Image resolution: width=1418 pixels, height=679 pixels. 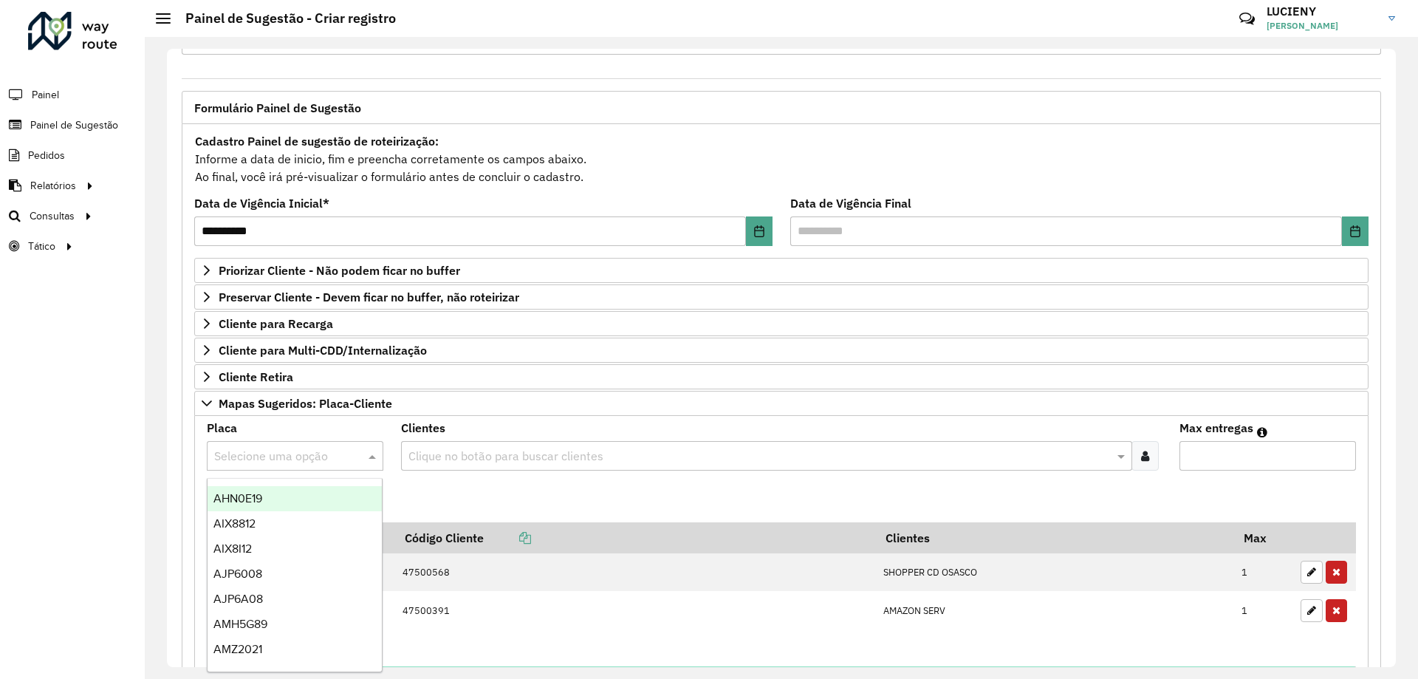 I want to click on label: Data de Vigência Inicial, so click(x=261, y=203).